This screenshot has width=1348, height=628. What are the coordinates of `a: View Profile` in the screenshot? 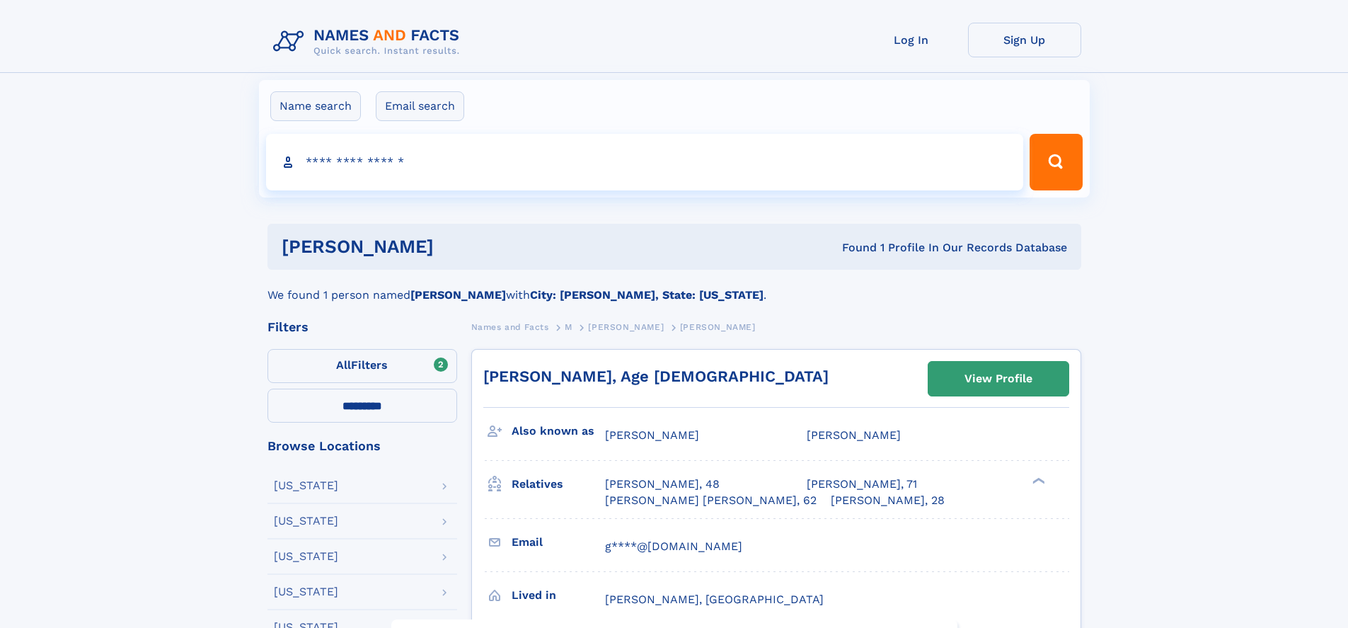 It's located at (999, 379).